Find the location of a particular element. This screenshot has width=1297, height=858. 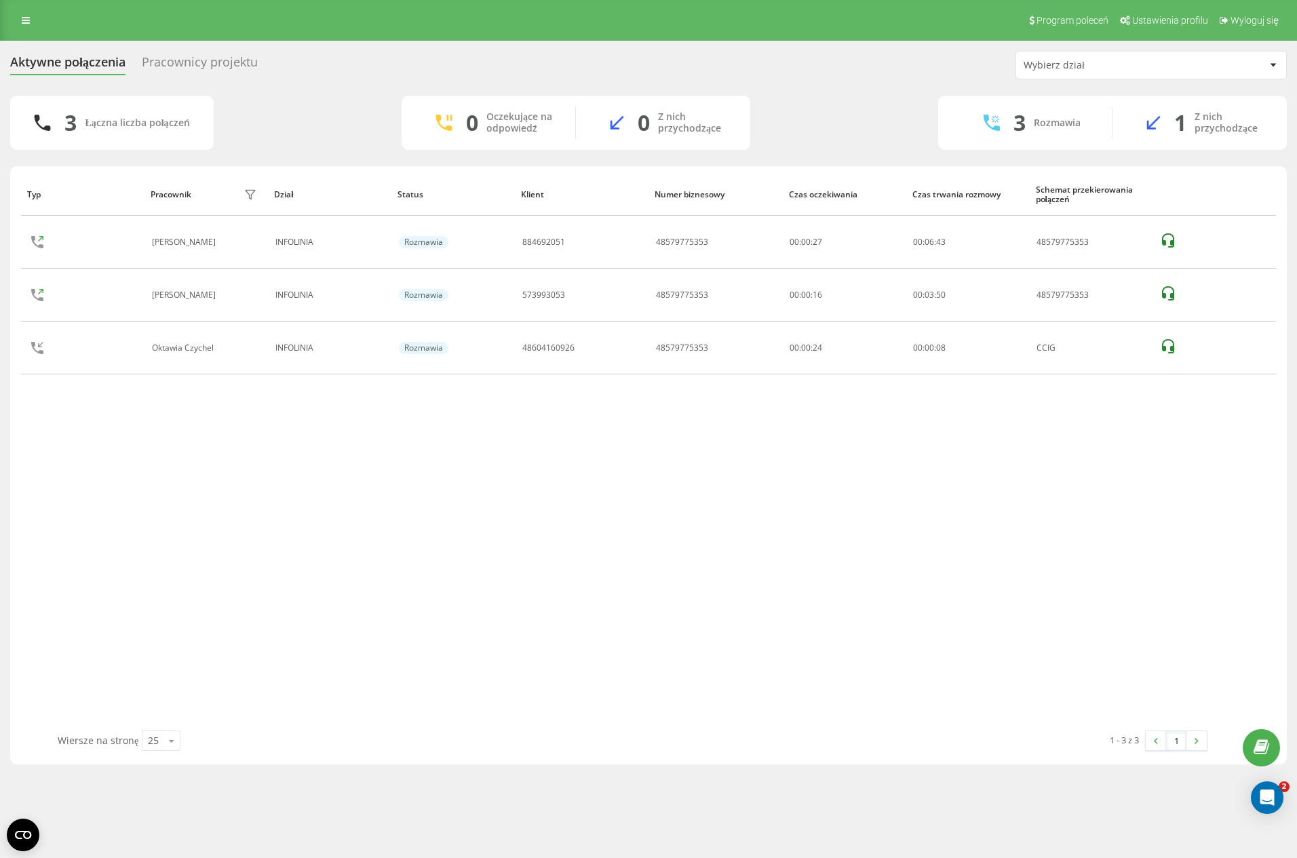

div: Oczekujące na odpowiedź is located at coordinates (520, 123).